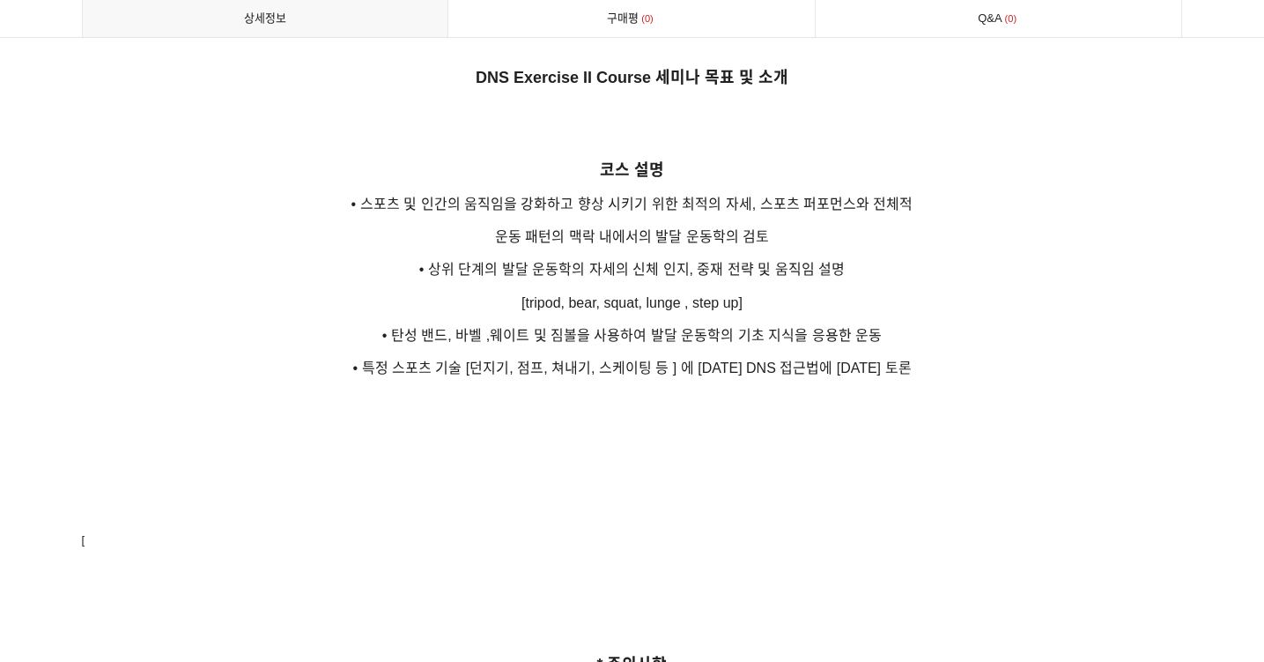 This screenshot has width=1264, height=662. Describe the element at coordinates (632, 269) in the screenshot. I see `span: • 상위 단계의 발달 운동학의 자세의 신체 인지, 중재 전략 및 움직임 설명` at that location.